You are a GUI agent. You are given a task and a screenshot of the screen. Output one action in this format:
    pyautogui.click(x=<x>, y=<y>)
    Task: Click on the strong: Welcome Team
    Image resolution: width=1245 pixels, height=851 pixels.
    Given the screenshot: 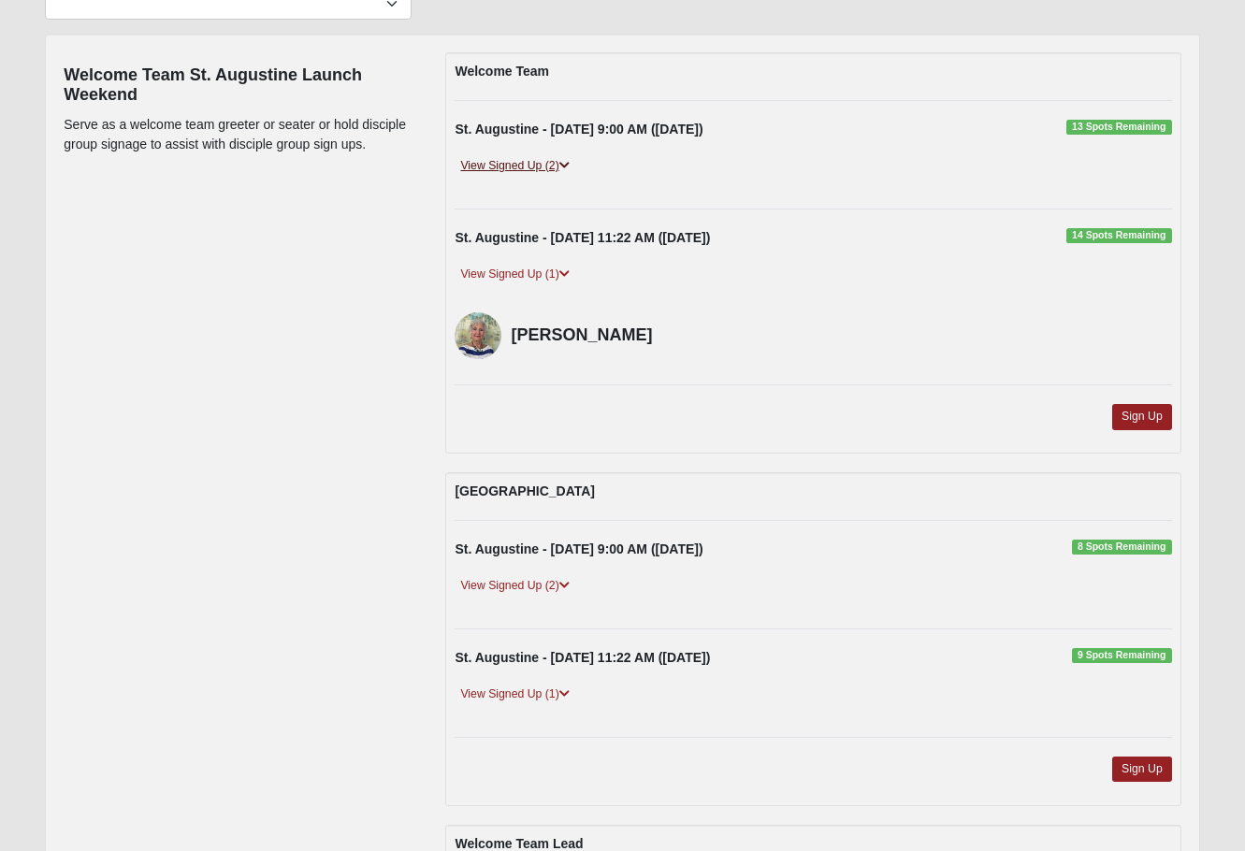 What is the action you would take?
    pyautogui.click(x=501, y=71)
    